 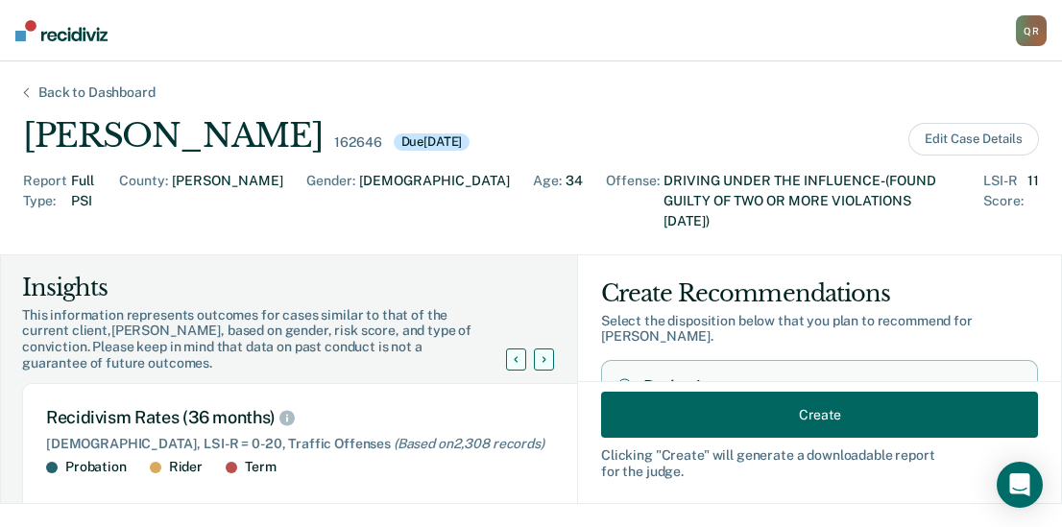 What do you see at coordinates (469, 444) in the screenshot?
I see `span: (Based on 2,308 records )` at bounding box center [469, 444].